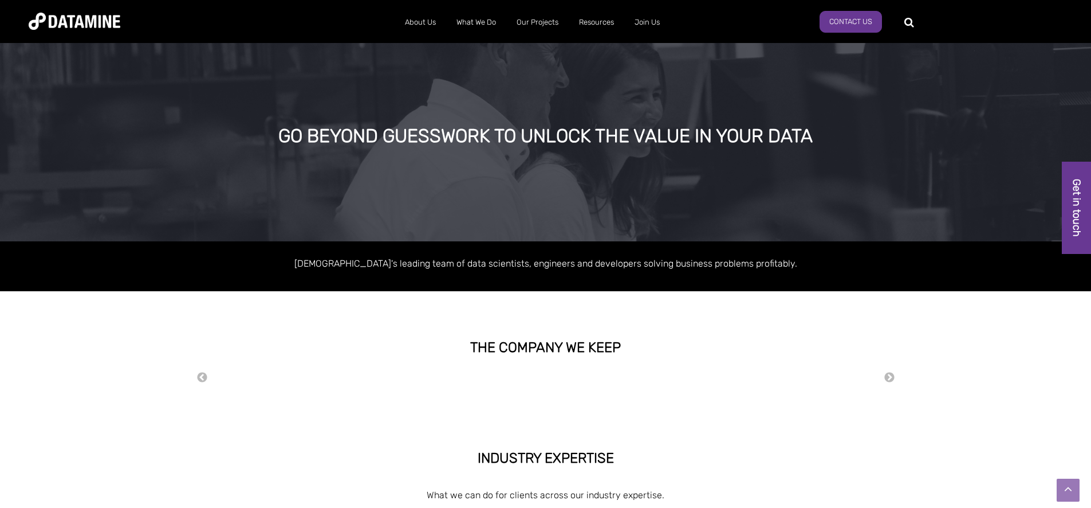  What do you see at coordinates (476, 22) in the screenshot?
I see `a: What We Do` at bounding box center [476, 22].